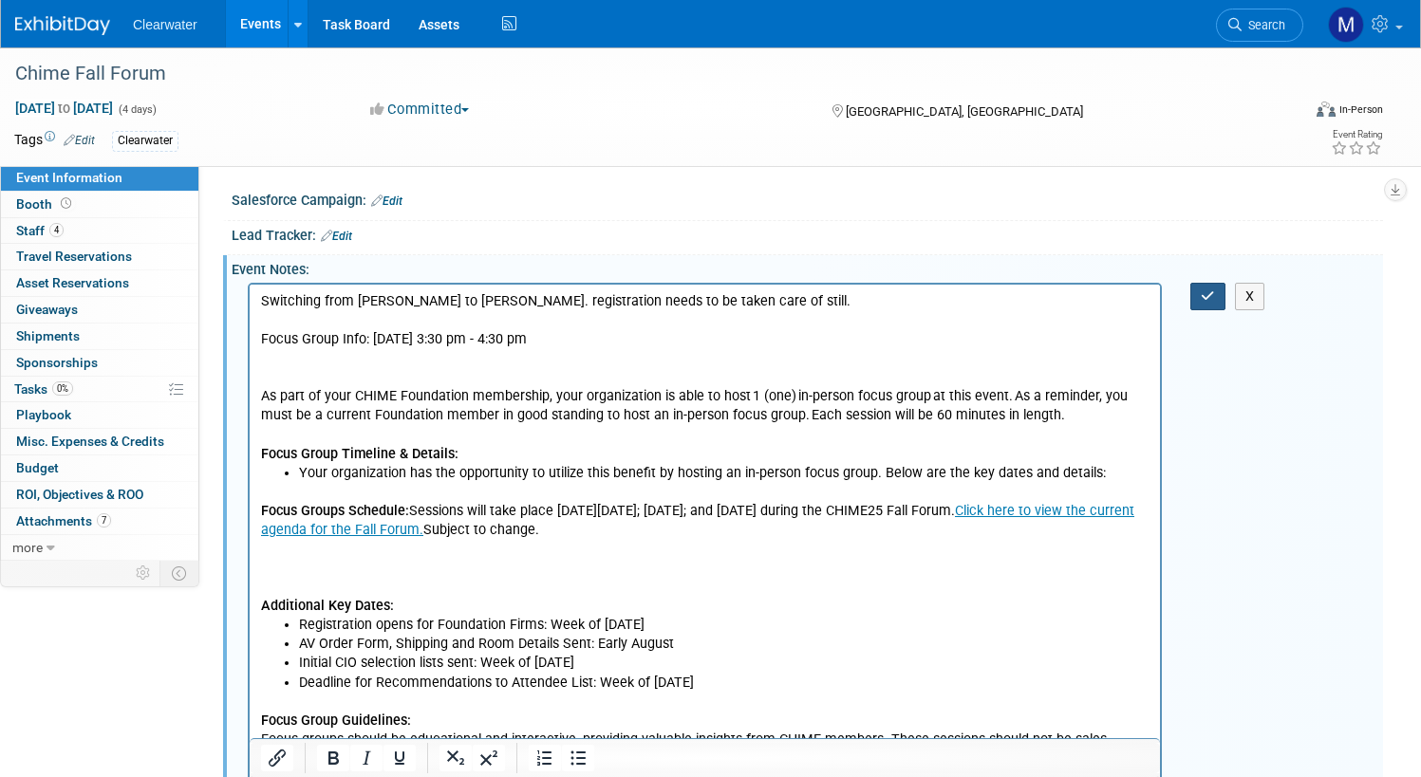 The width and height of the screenshot is (1421, 777). What do you see at coordinates (455, 455) in the screenshot?
I see `p: Focus groups should be educational and interactive, providing valuable insights from CHIME member...` at bounding box center [455, 455].